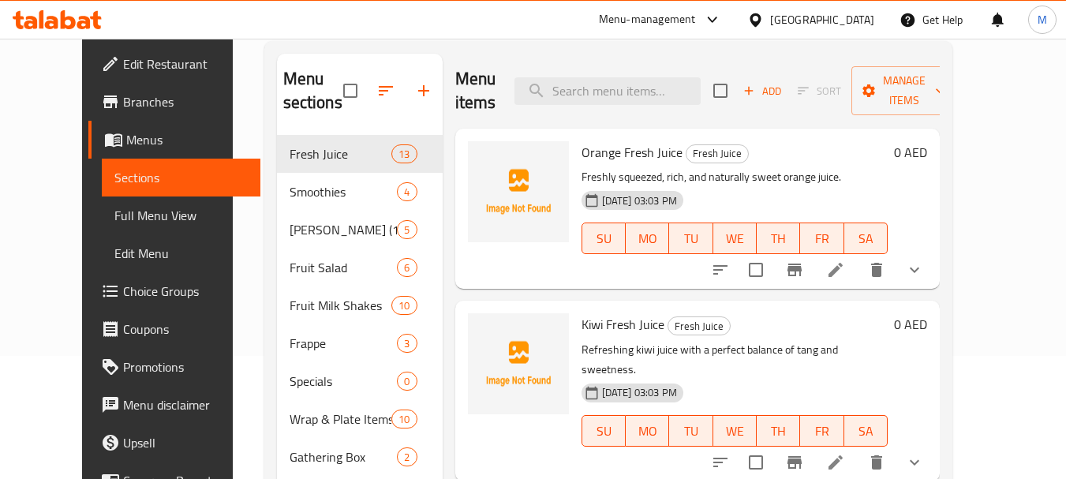 Image resolution: width=1066 pixels, height=479 pixels. I want to click on span: Kiwi Fresh Juice, so click(622, 324).